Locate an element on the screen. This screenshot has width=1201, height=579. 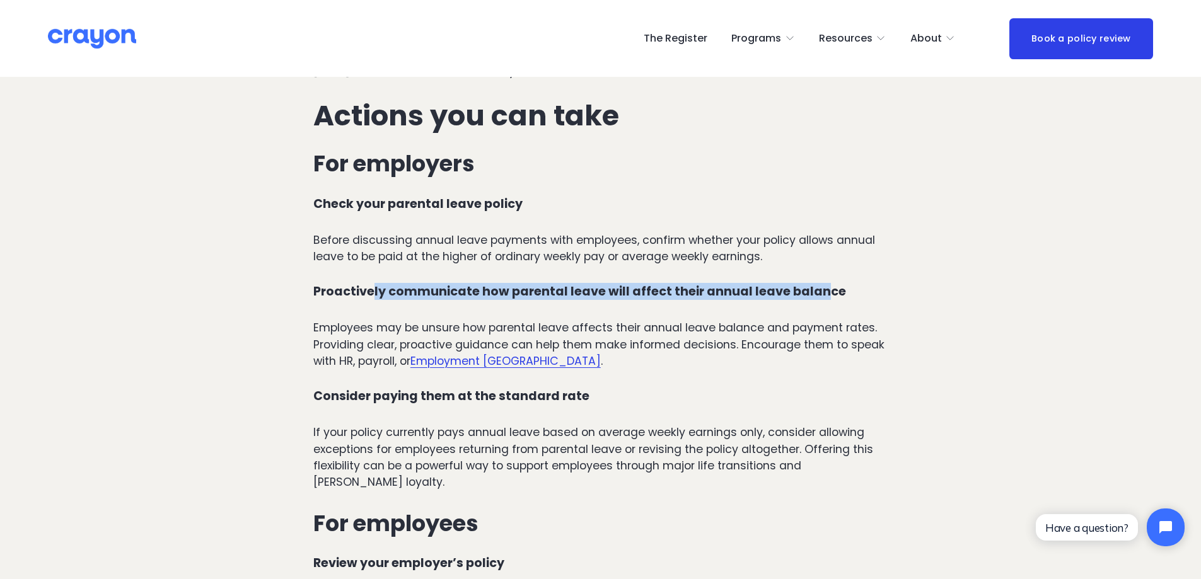
span: About is located at coordinates (926, 38).